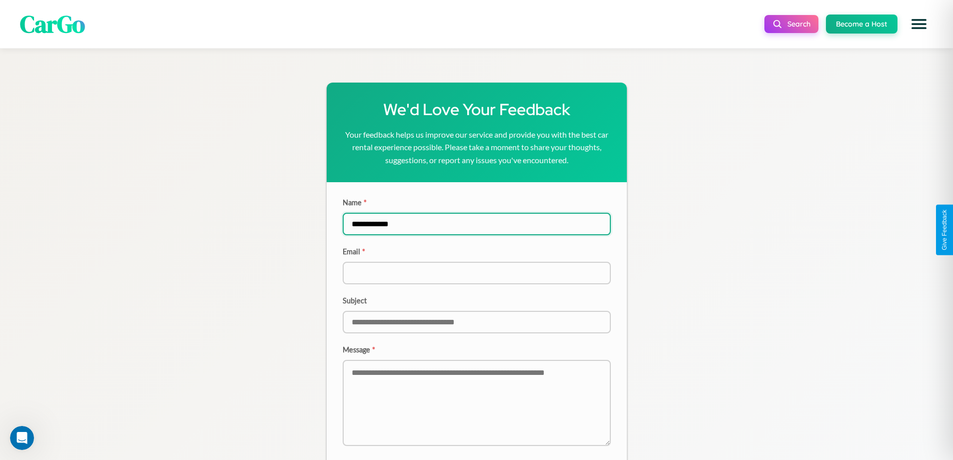  What do you see at coordinates (945, 230) in the screenshot?
I see `div: Give Feedback` at bounding box center [945, 230].